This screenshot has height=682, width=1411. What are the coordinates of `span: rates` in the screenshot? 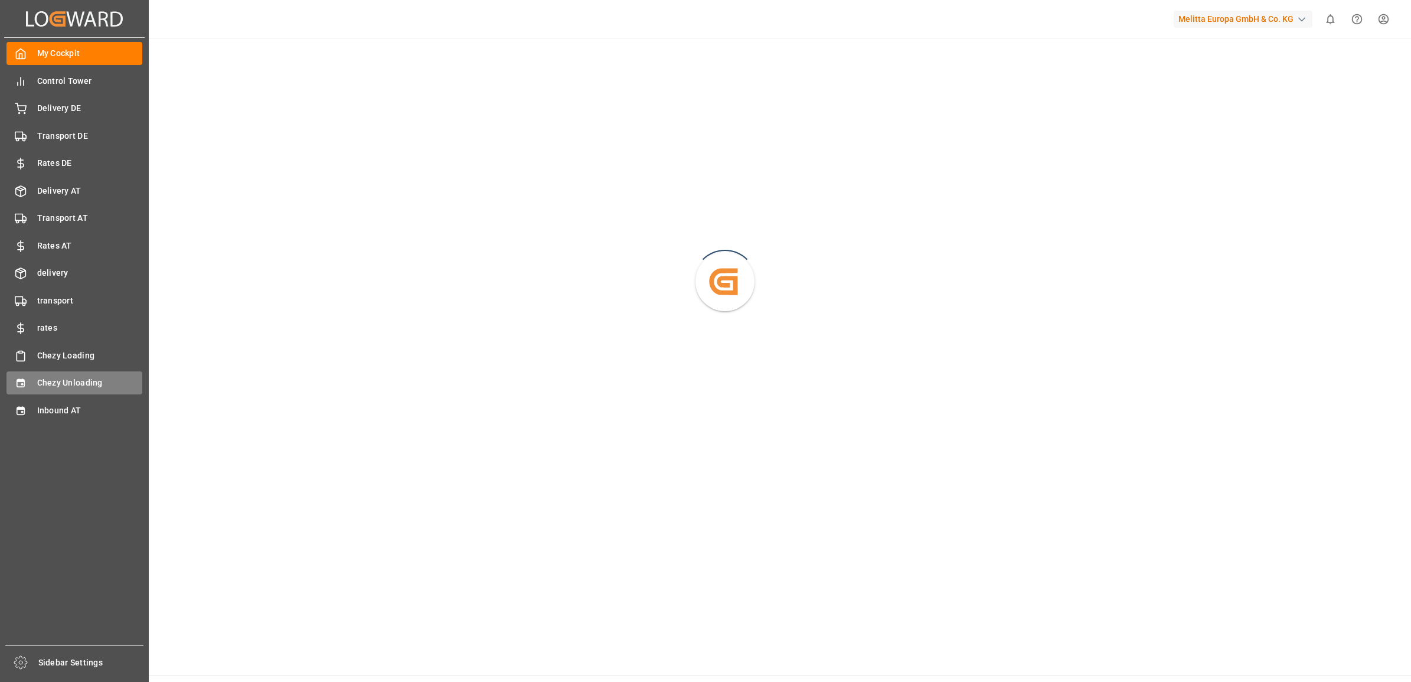 It's located at (90, 328).